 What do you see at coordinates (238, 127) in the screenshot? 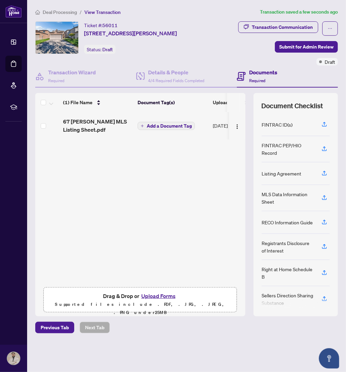
I see `img: Logo` at bounding box center [238, 127].